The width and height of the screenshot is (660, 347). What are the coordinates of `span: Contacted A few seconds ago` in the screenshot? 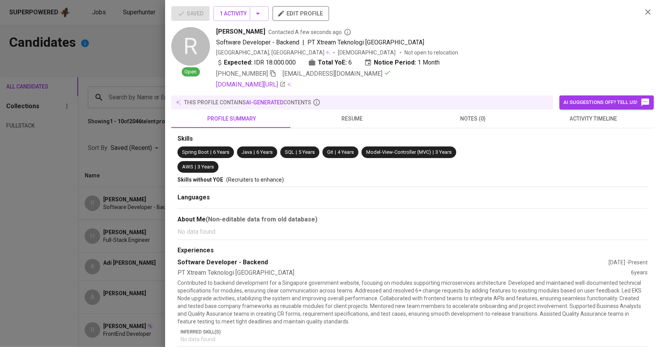 It's located at (310, 32).